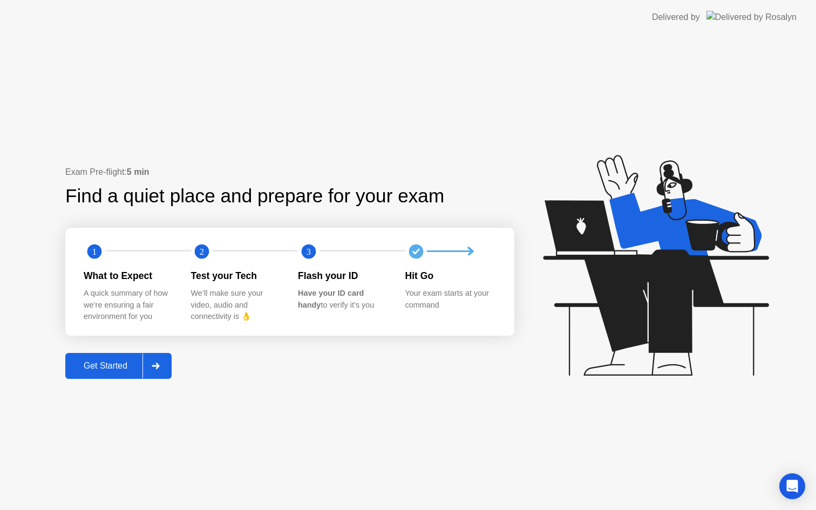  Describe the element at coordinates (309, 251) in the screenshot. I see `text: 3` at that location.